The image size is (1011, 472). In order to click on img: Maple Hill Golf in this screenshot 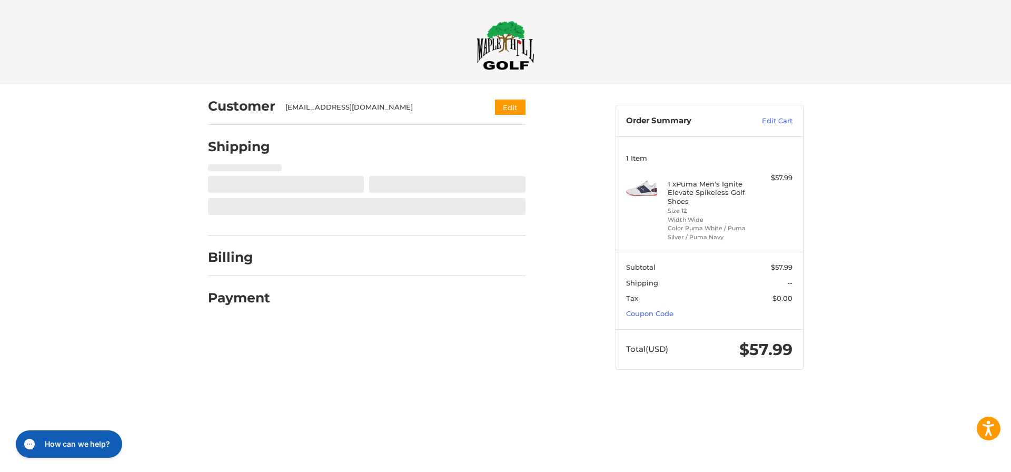, I will do `click(506, 45)`.